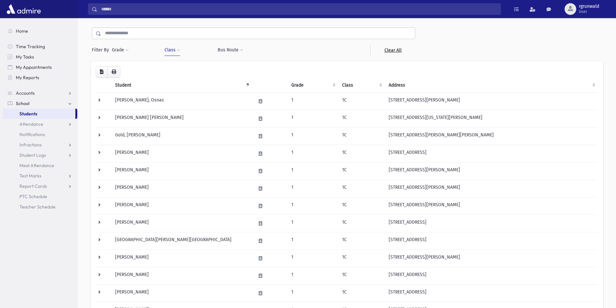  I want to click on span: Report Cards, so click(33, 186).